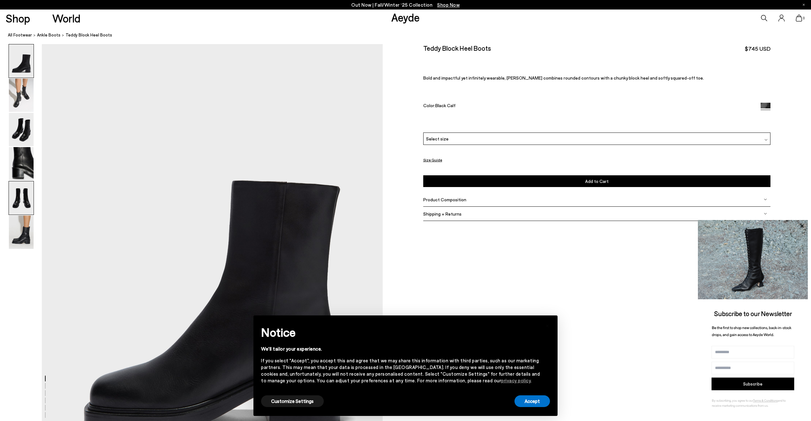  What do you see at coordinates (292, 401) in the screenshot?
I see `button: Customize Settings` at bounding box center [292, 401].